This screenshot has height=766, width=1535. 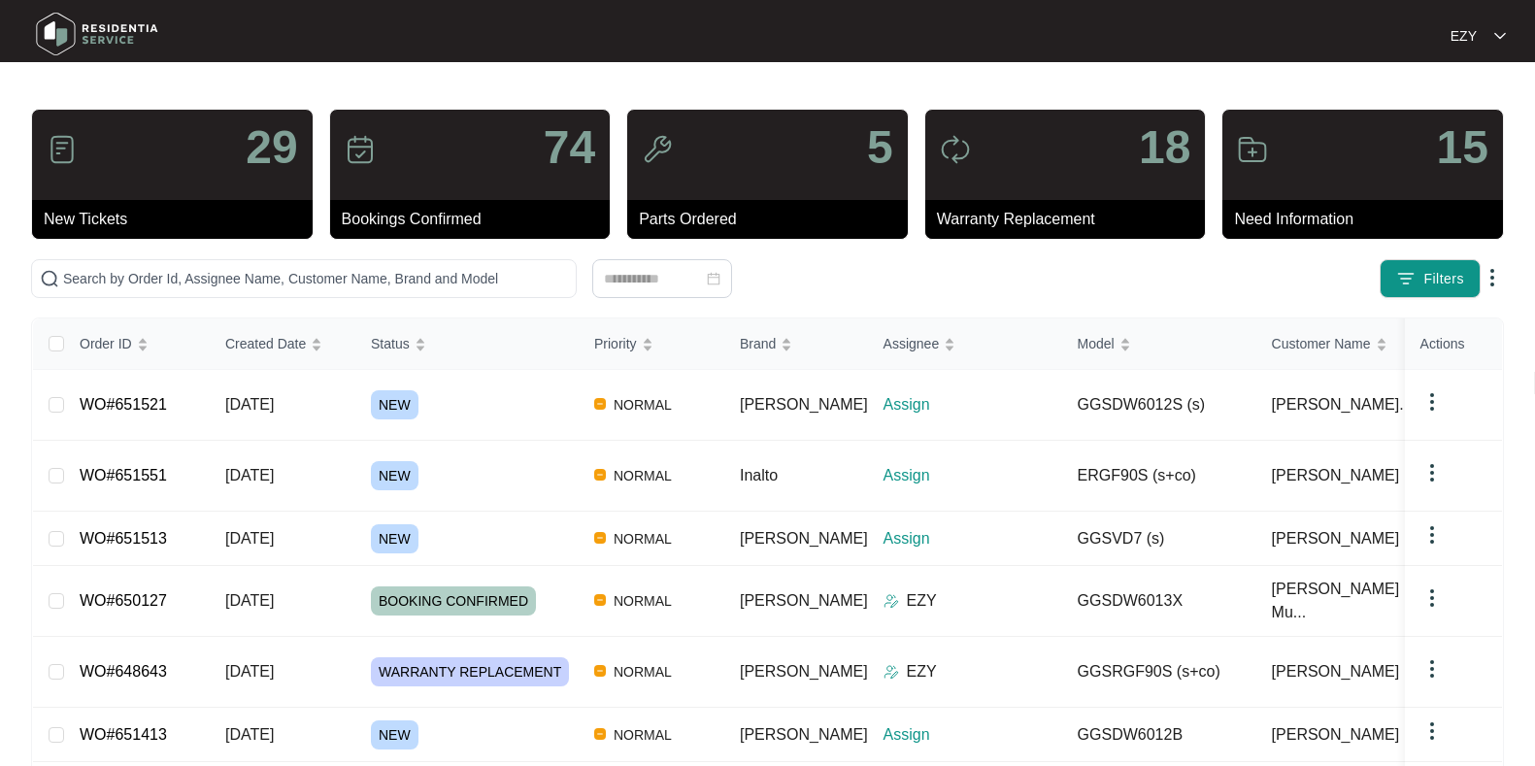 I want to click on th: Created Date, so click(x=283, y=344).